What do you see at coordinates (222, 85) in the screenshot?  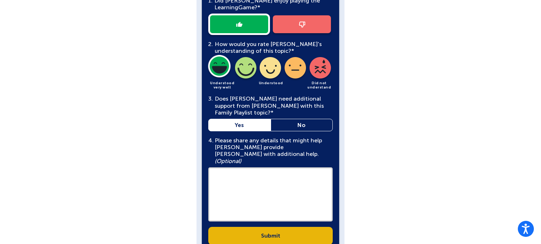 I see `span: Understood very well` at bounding box center [222, 85].